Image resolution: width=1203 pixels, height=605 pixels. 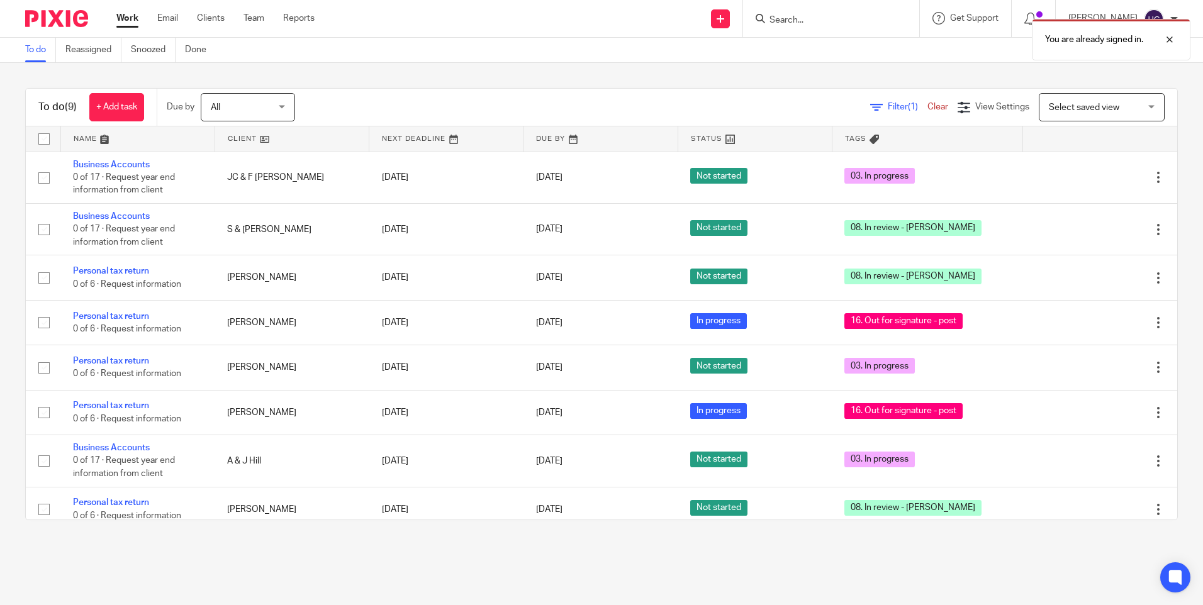 I want to click on a: Reports, so click(x=299, y=18).